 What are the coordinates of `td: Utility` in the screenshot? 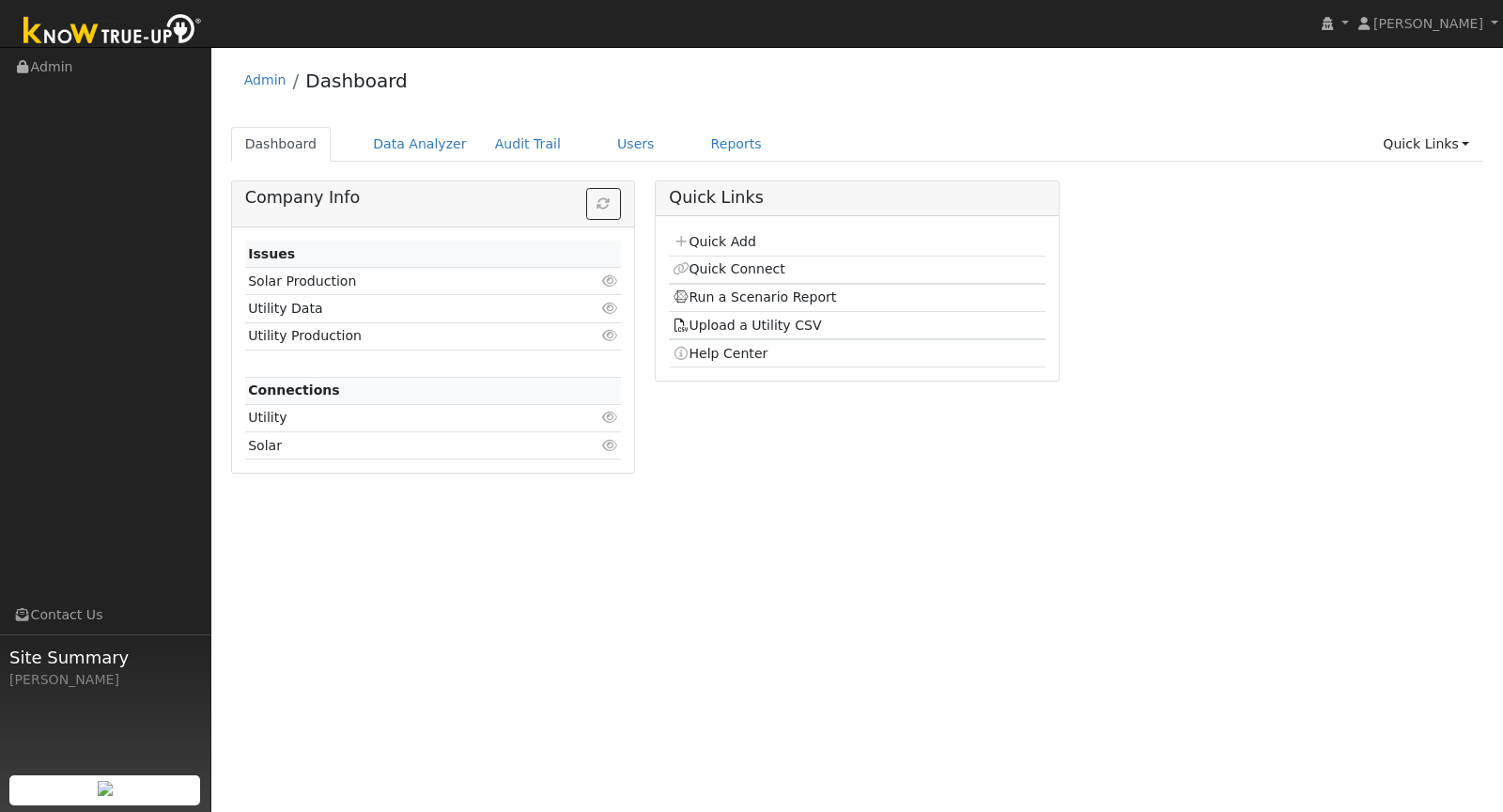 It's located at (403, 417).